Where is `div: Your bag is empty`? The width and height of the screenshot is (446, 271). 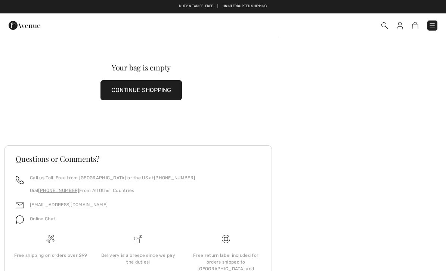 div: Your bag is empty is located at coordinates (141, 68).